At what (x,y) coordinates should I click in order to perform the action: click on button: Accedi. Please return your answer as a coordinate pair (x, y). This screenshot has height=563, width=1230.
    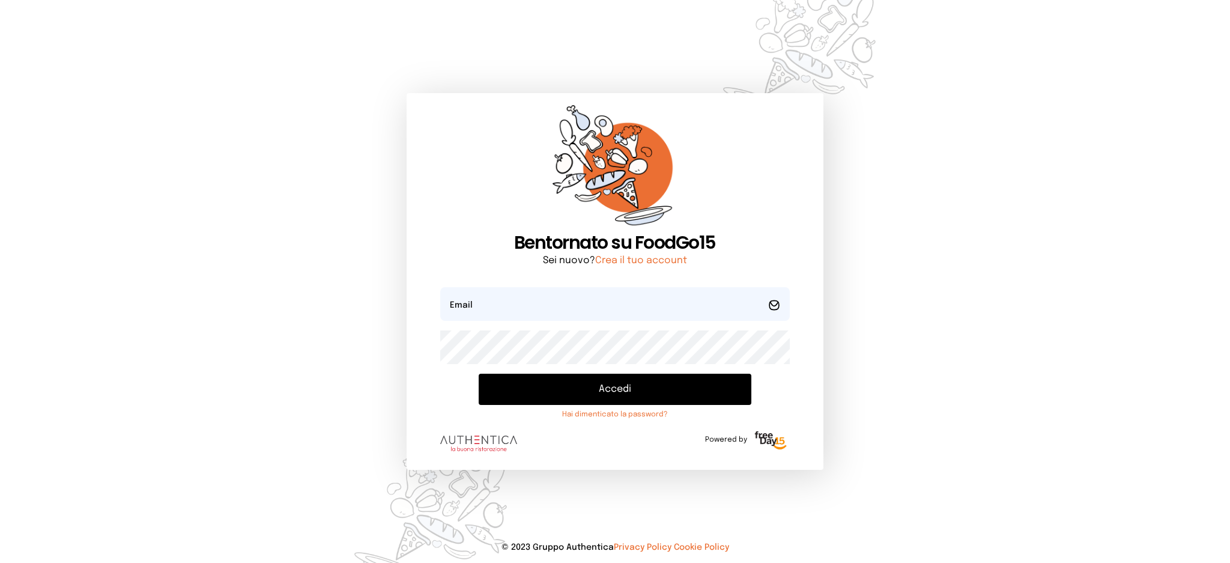
    Looking at the image, I should click on (614, 389).